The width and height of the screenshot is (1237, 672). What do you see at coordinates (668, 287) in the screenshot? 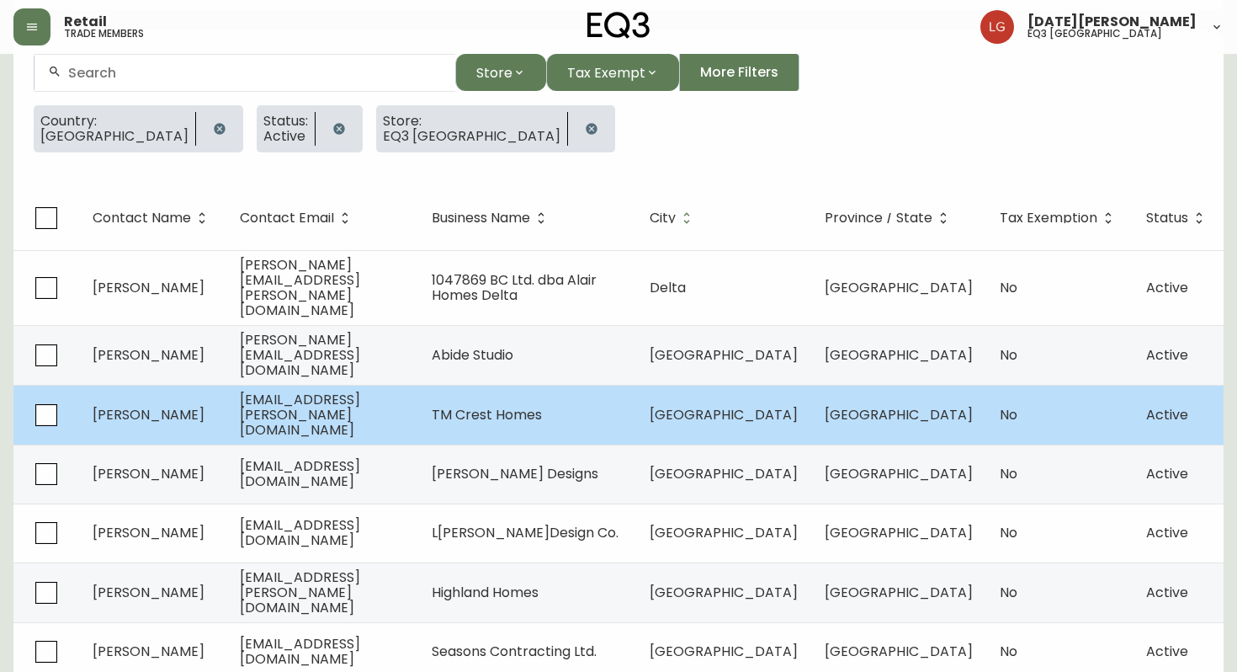
I see `span: Delta` at bounding box center [668, 287].